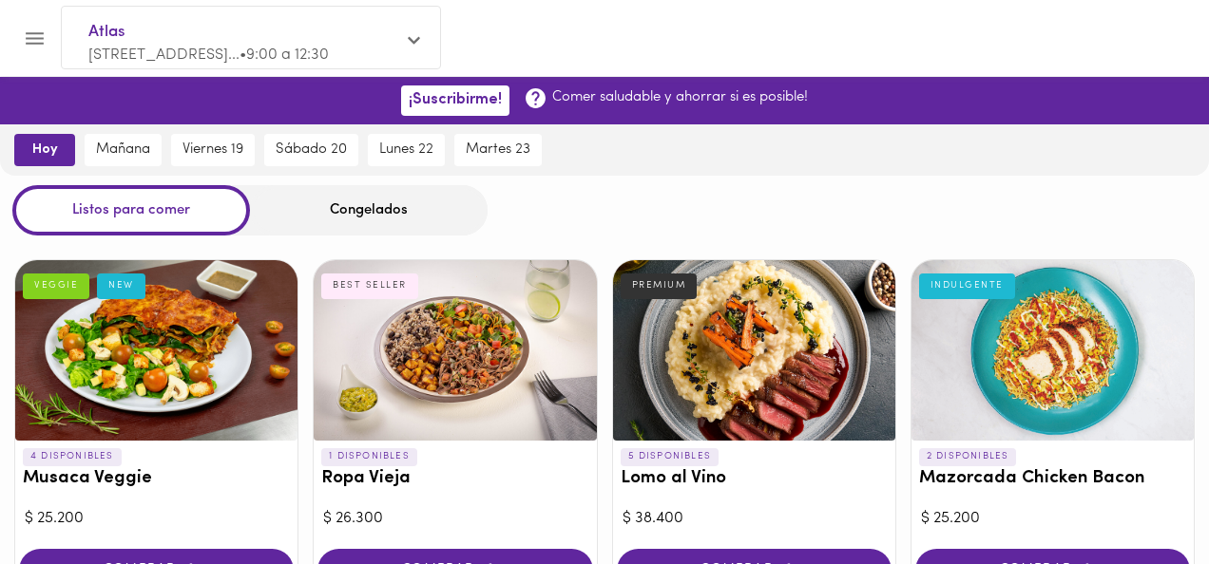 This screenshot has height=564, width=1209. I want to click on span: mañana, so click(123, 150).